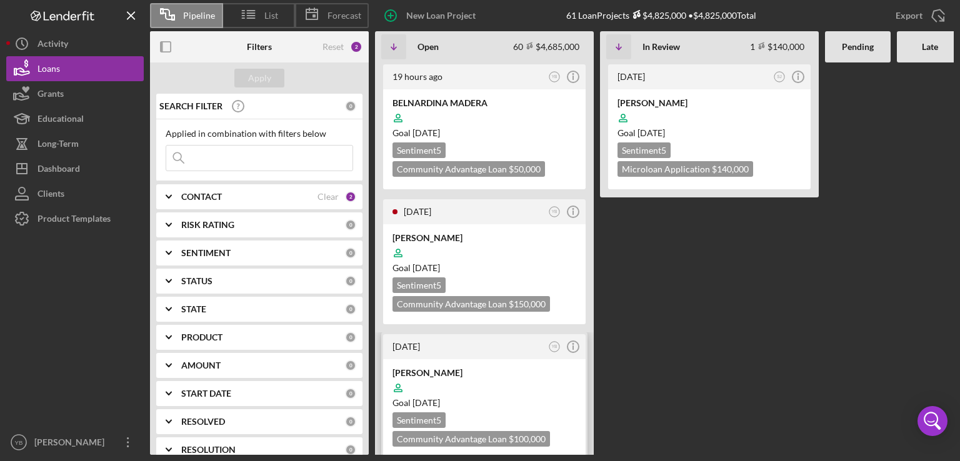 Image resolution: width=960 pixels, height=461 pixels. What do you see at coordinates (75, 94) in the screenshot?
I see `button: Grants` at bounding box center [75, 94].